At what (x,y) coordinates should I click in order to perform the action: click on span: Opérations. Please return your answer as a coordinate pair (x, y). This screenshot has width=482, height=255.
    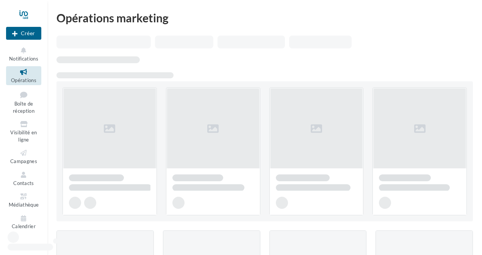
    Looking at the image, I should click on (23, 80).